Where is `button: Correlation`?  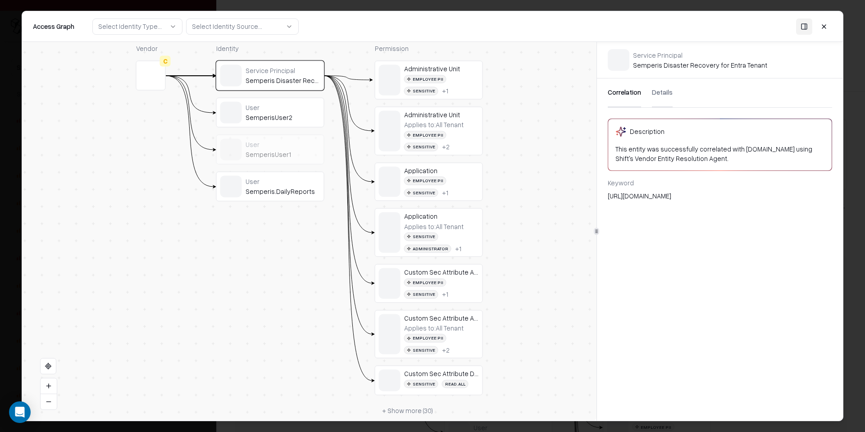 button: Correlation is located at coordinates (625, 93).